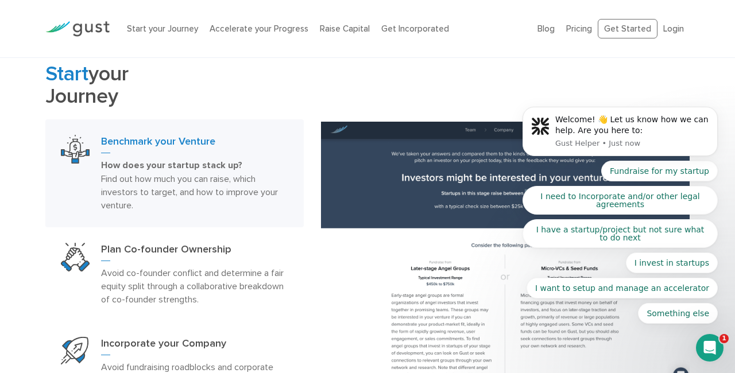 The width and height of the screenshot is (735, 373). What do you see at coordinates (175, 85) in the screenshot?
I see `h2: your Journey` at bounding box center [175, 85].